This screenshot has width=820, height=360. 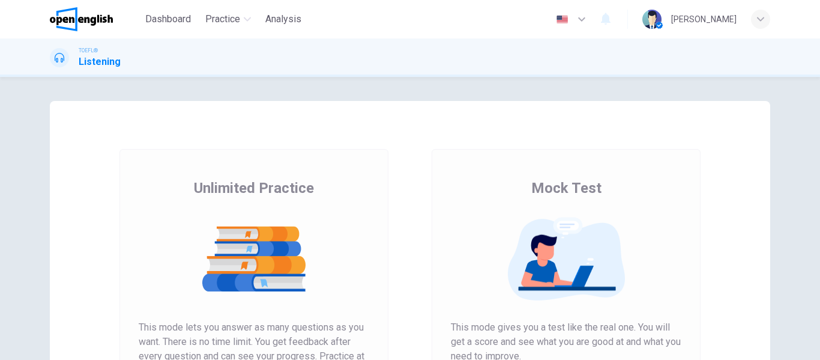 I want to click on span: Unlimited Practice, so click(x=254, y=188).